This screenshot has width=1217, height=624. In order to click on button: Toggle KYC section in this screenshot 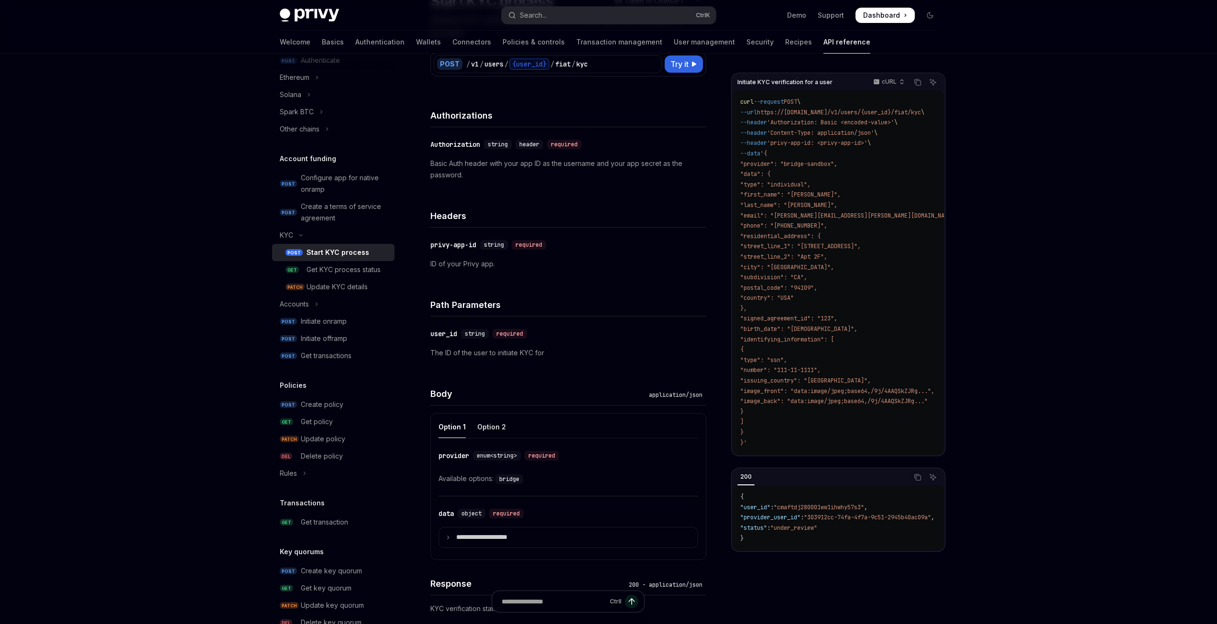, I will do `click(333, 235)`.